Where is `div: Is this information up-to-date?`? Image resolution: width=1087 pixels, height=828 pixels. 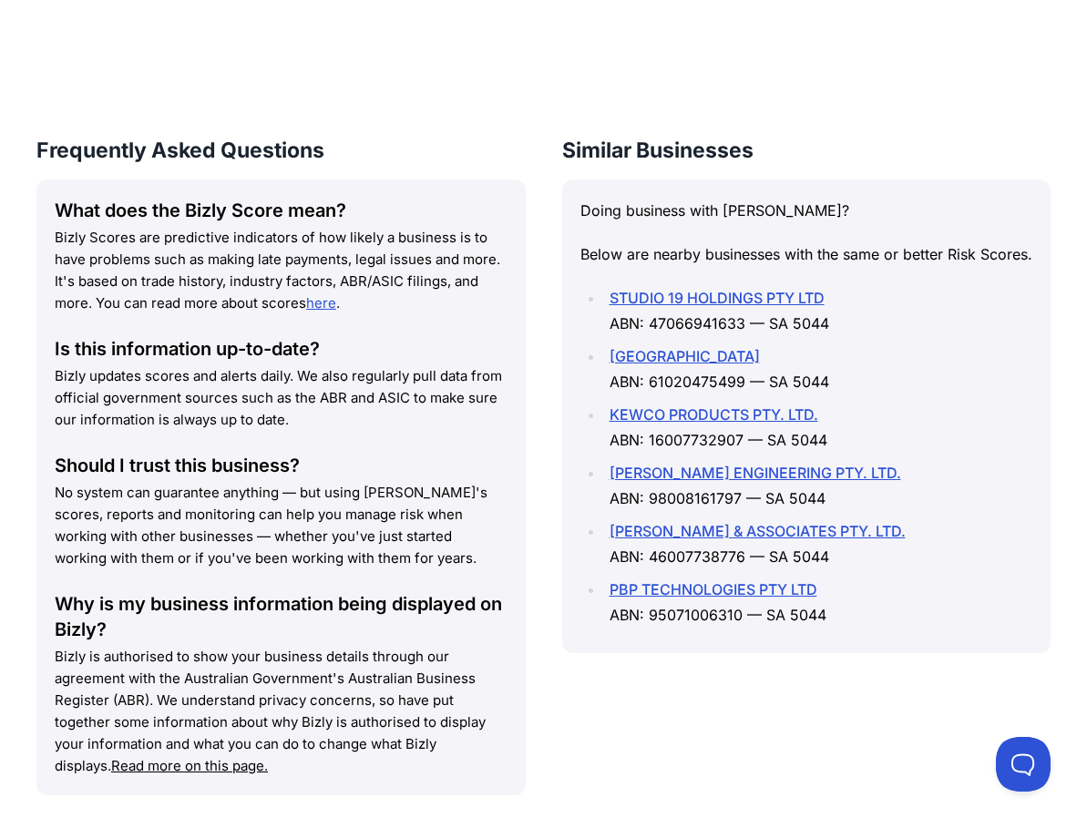 div: Is this information up-to-date? is located at coordinates (281, 349).